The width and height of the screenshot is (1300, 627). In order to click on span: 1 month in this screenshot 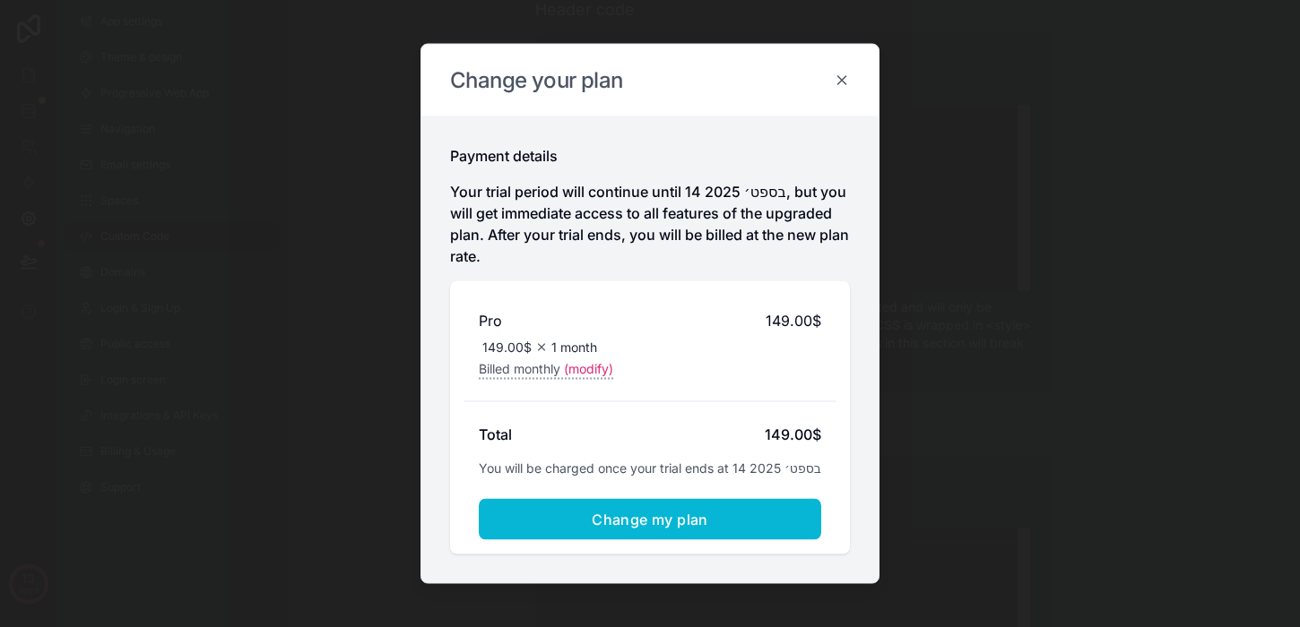, I will do `click(574, 348)`.